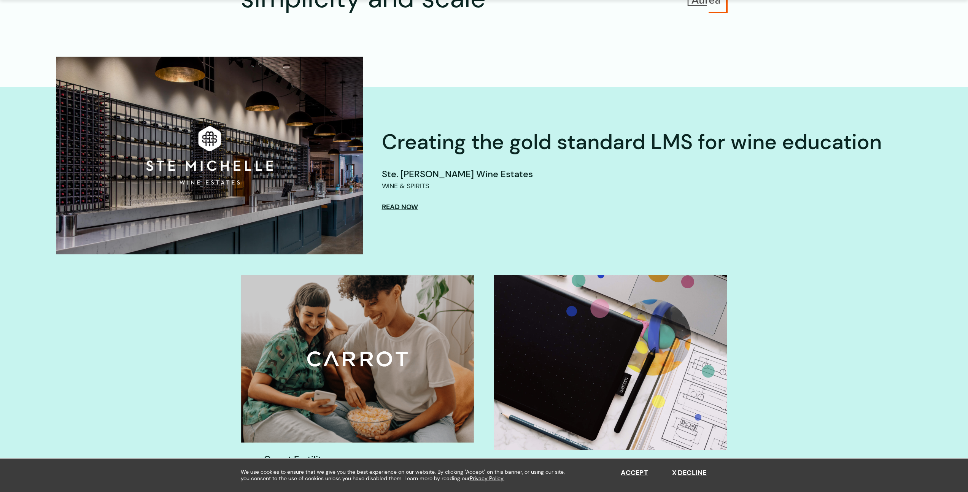 This screenshot has width=968, height=492. I want to click on p: Wine & Spirits, so click(406, 186).